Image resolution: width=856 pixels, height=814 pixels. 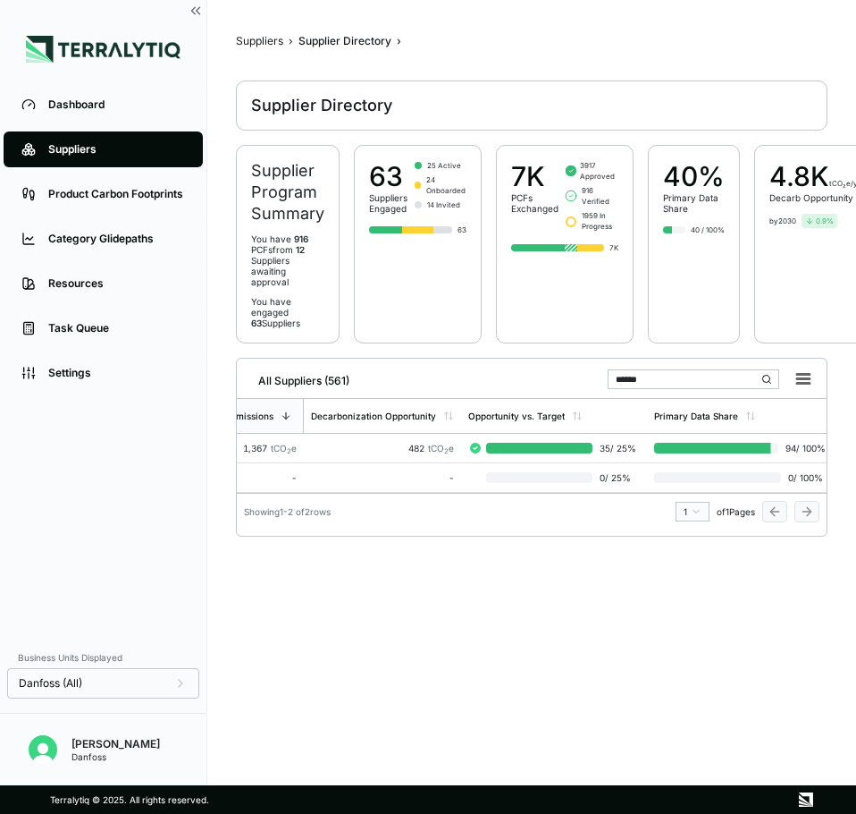 What do you see at coordinates (616, 448) in the screenshot?
I see `span: 35 / 25 %` at bounding box center [616, 448].